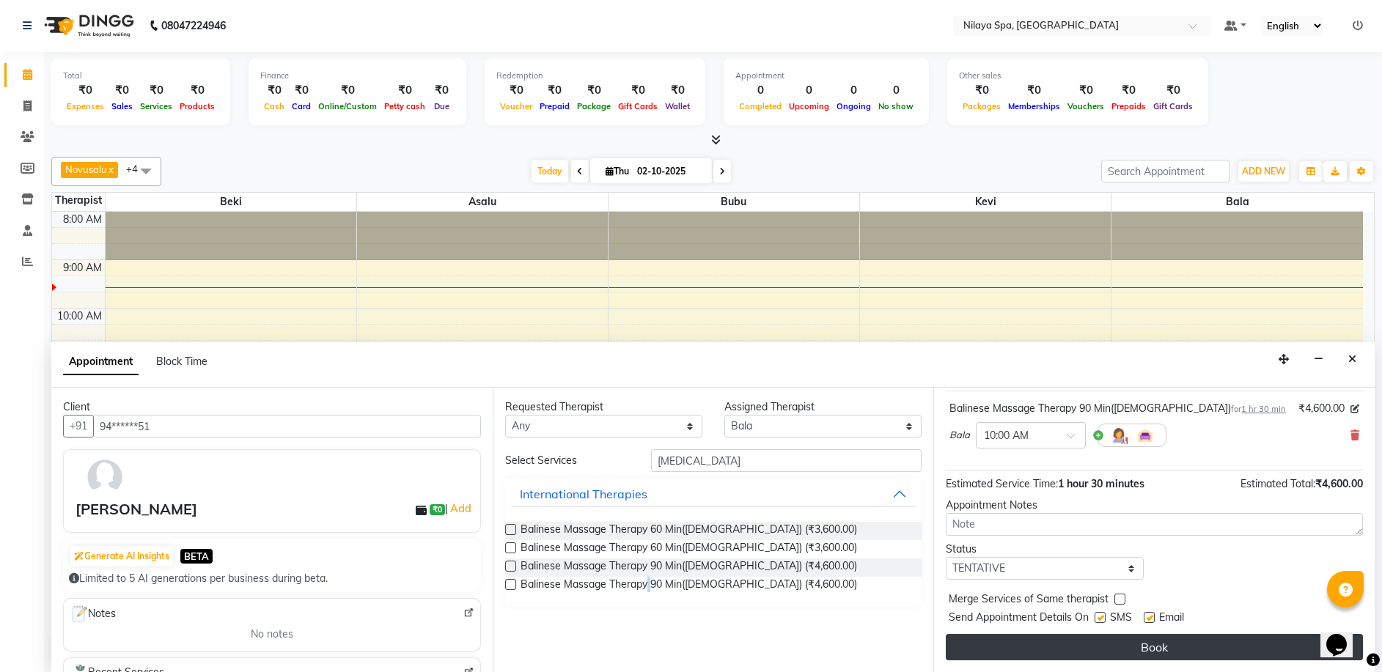 The width and height of the screenshot is (1382, 672). I want to click on button: Generate AI Insights, so click(122, 557).